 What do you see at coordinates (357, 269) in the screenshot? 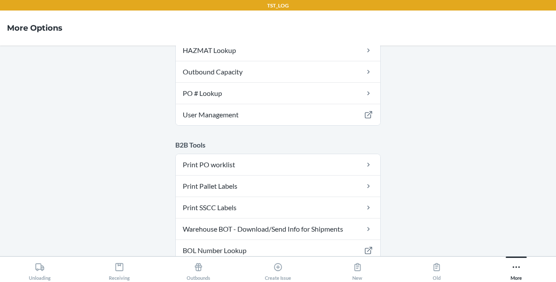
I see `div: New` at bounding box center [357, 269].